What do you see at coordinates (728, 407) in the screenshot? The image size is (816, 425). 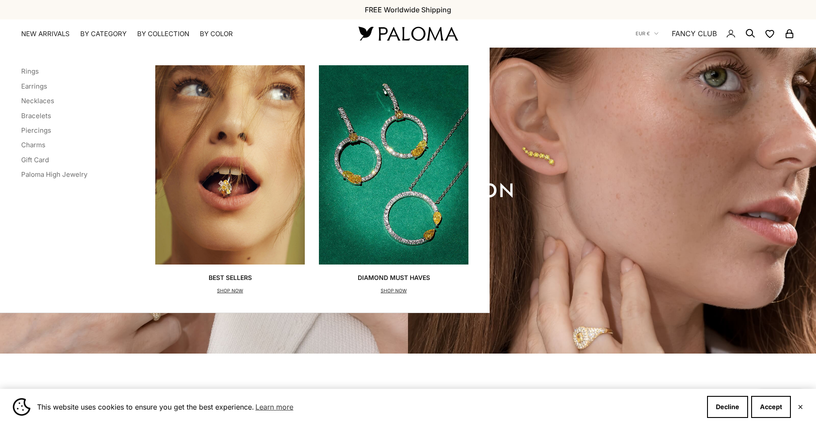 I see `button: Decline` at bounding box center [728, 407].